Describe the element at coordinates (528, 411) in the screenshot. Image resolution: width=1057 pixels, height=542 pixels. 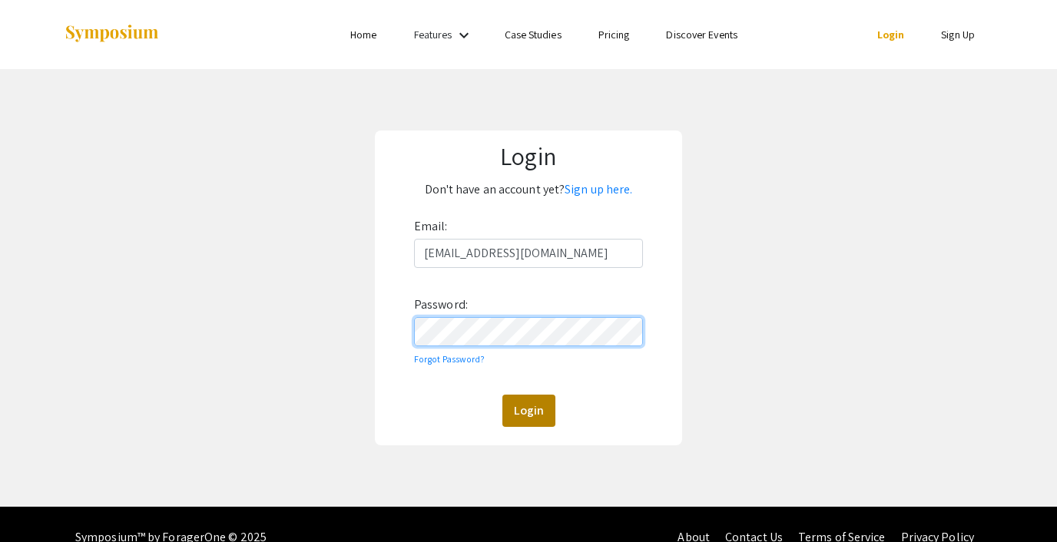
I see `button: Login` at that location.